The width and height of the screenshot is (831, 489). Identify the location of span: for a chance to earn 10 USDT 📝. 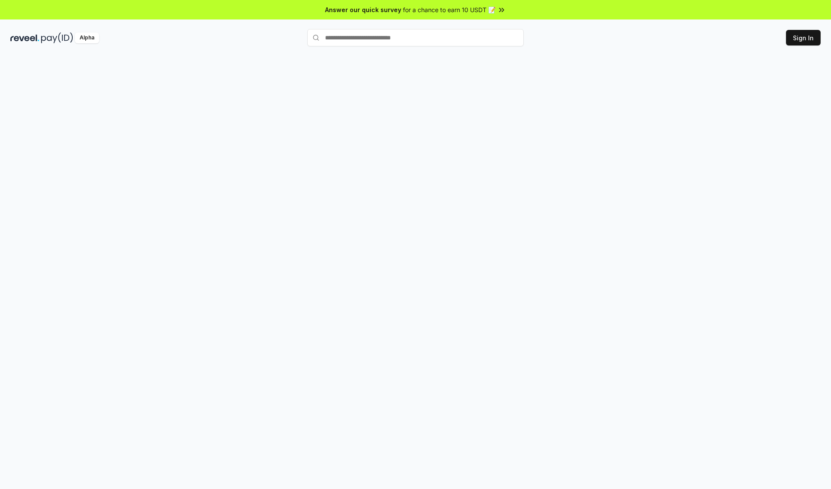
(449, 10).